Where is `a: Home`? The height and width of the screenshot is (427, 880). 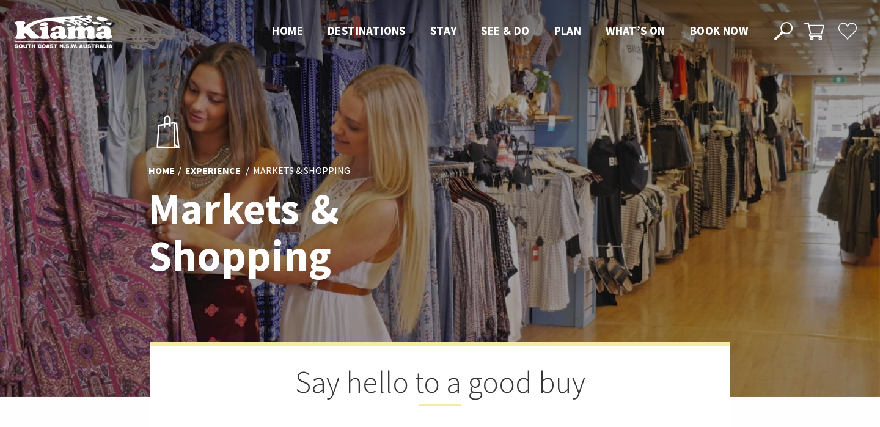 a: Home is located at coordinates (161, 172).